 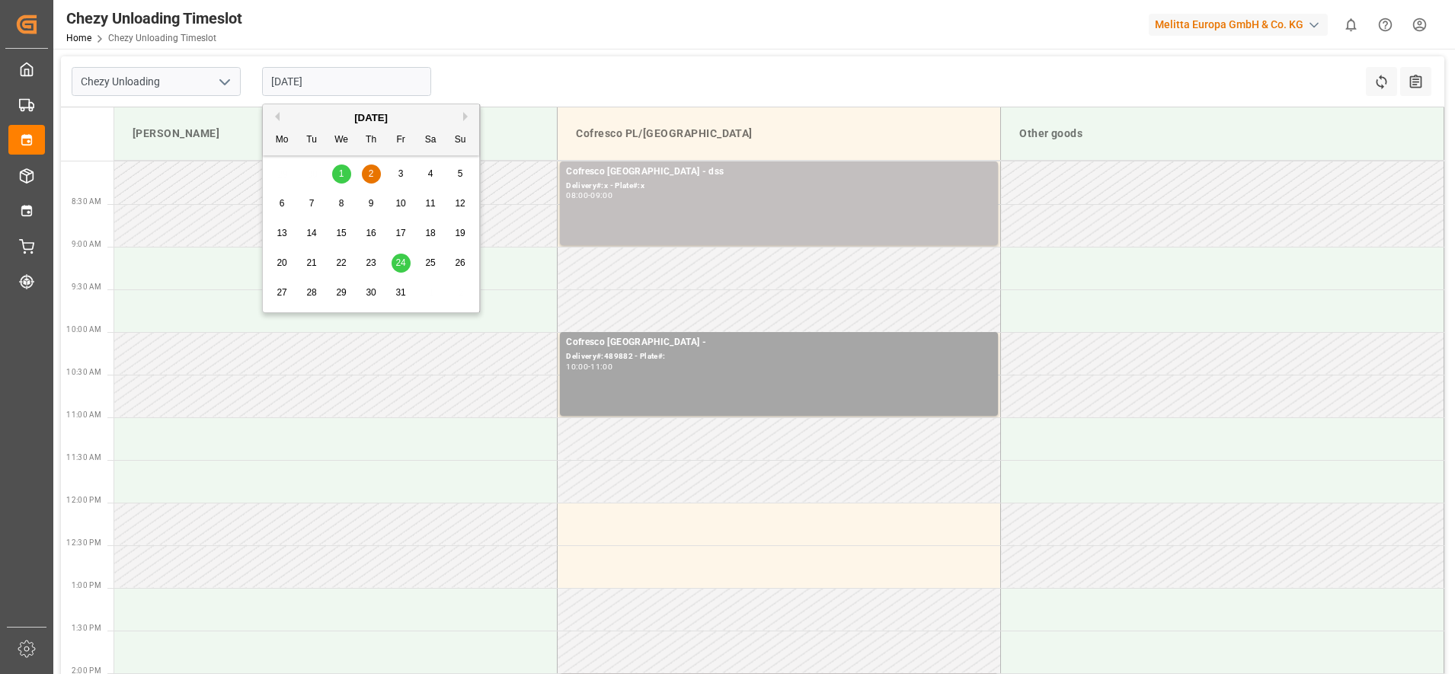 What do you see at coordinates (84, 414) in the screenshot?
I see `span: 11:00 AM` at bounding box center [84, 414].